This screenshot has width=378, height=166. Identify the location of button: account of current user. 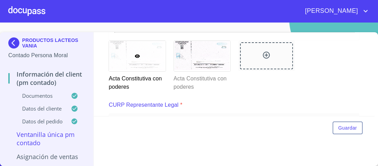
(335, 11).